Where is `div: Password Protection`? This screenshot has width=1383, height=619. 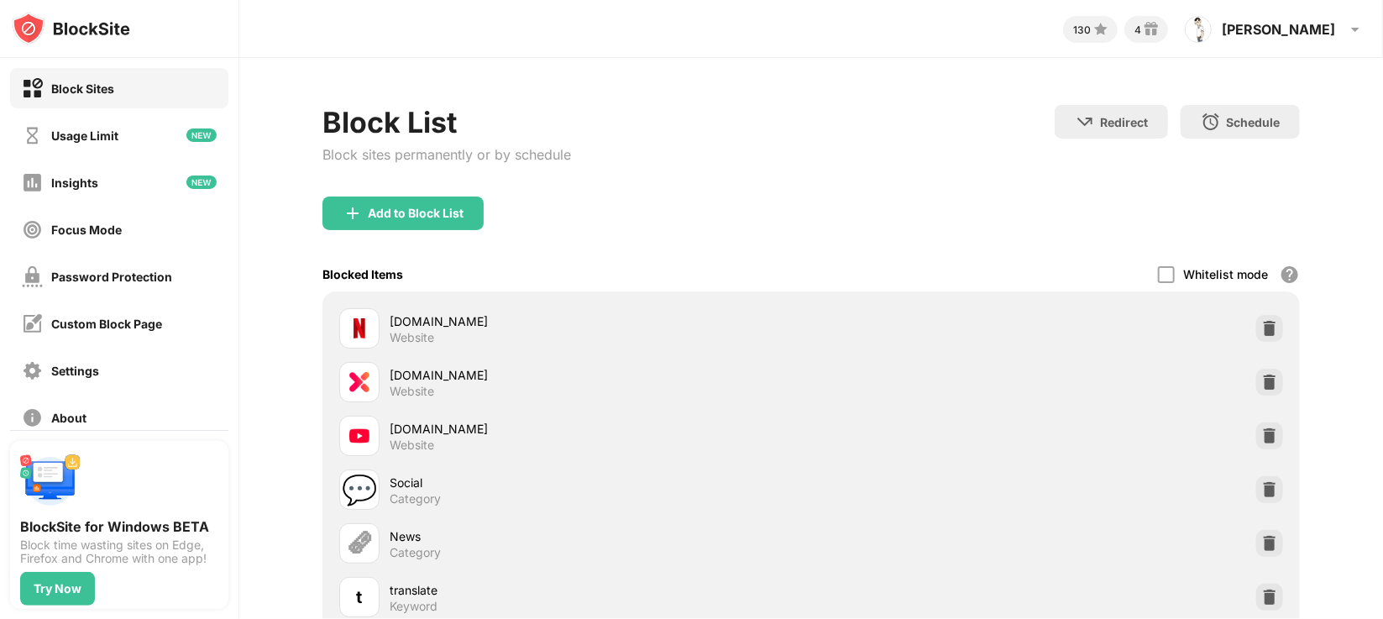
div: Password Protection is located at coordinates (112, 276).